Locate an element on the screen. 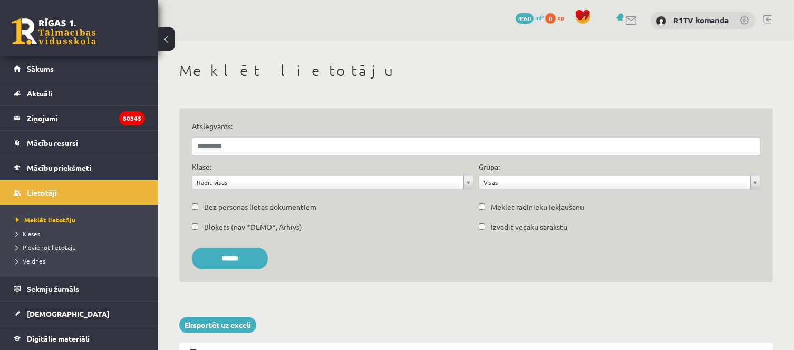 The height and width of the screenshot is (350, 794). span: Sekmju žurnāls is located at coordinates (53, 289).